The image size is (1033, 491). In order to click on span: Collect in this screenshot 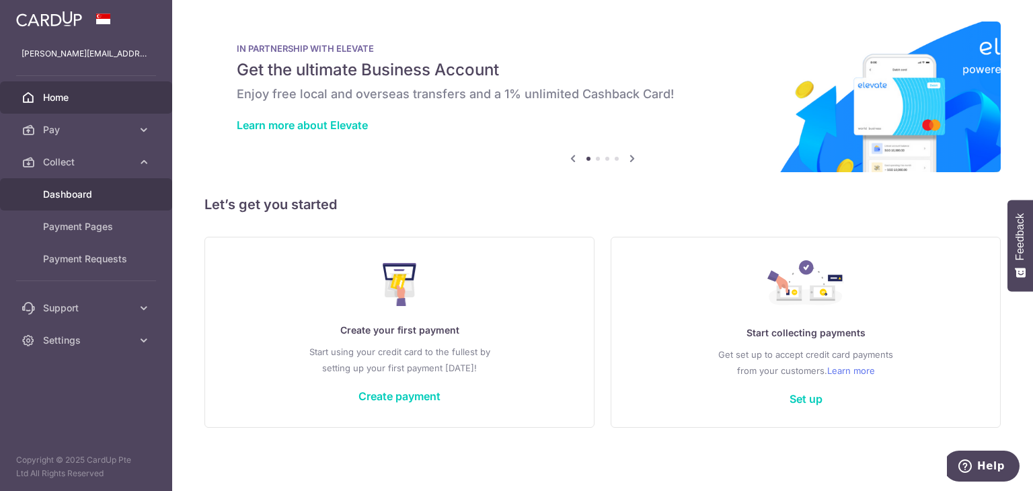, I will do `click(87, 162)`.